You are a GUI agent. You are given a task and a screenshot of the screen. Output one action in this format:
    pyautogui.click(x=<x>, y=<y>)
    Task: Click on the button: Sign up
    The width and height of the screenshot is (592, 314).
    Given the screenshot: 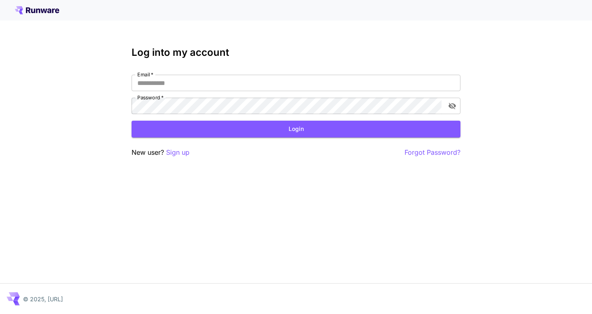 What is the action you would take?
    pyautogui.click(x=177, y=152)
    